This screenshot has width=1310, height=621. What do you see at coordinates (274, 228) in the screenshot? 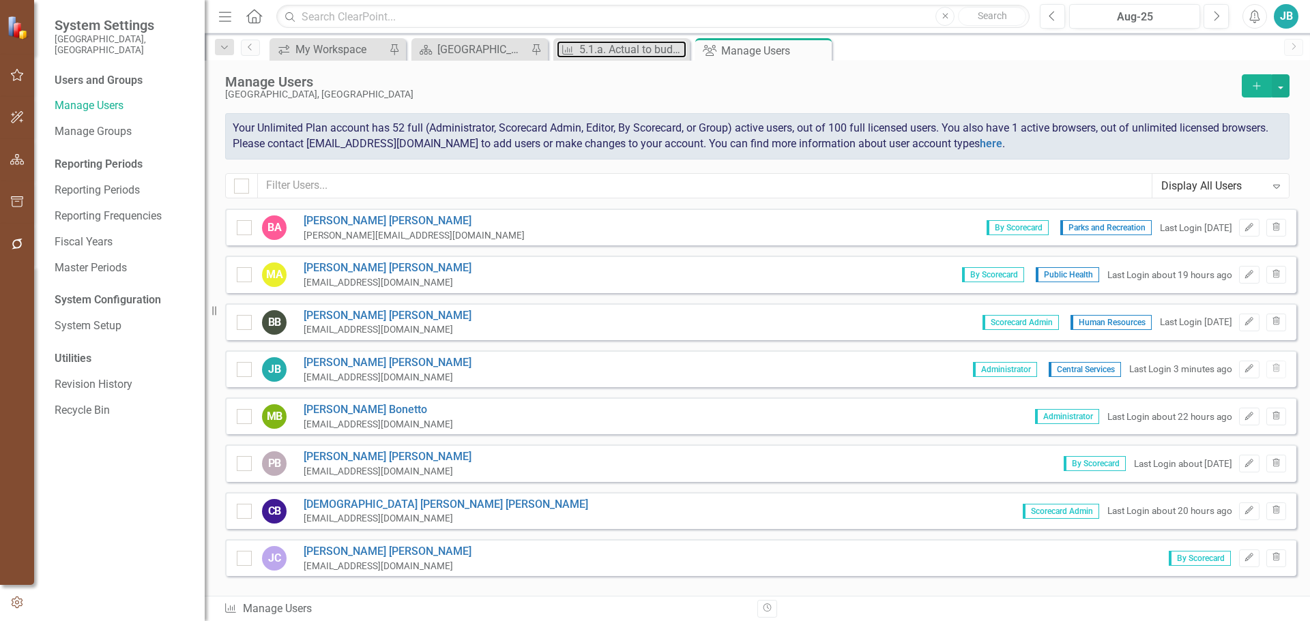
I see `div: BA` at bounding box center [274, 228].